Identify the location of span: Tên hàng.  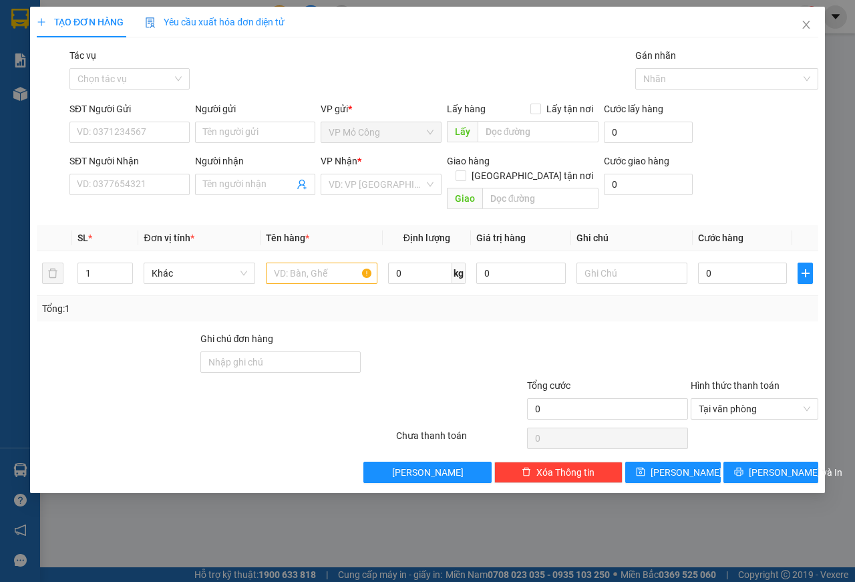
(287, 238).